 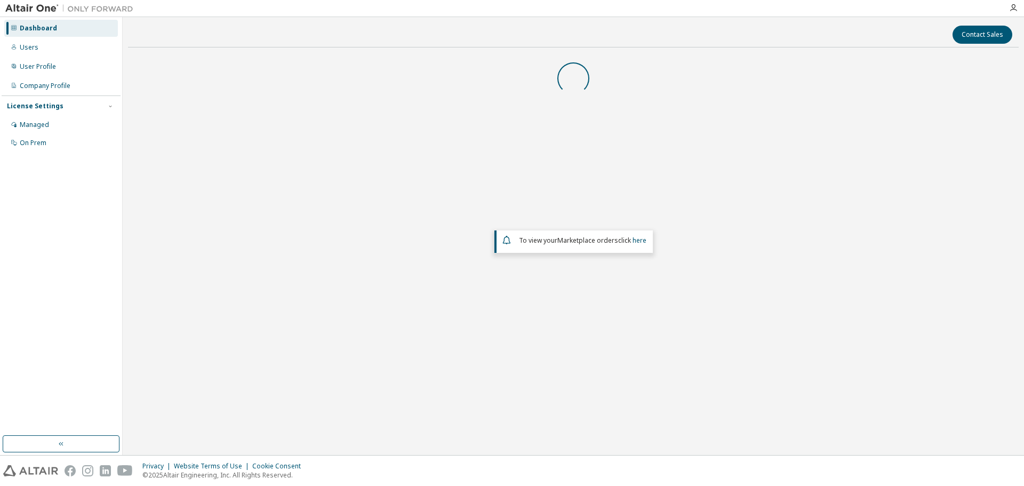 What do you see at coordinates (70, 470) in the screenshot?
I see `img: facebook.svg` at bounding box center [70, 470].